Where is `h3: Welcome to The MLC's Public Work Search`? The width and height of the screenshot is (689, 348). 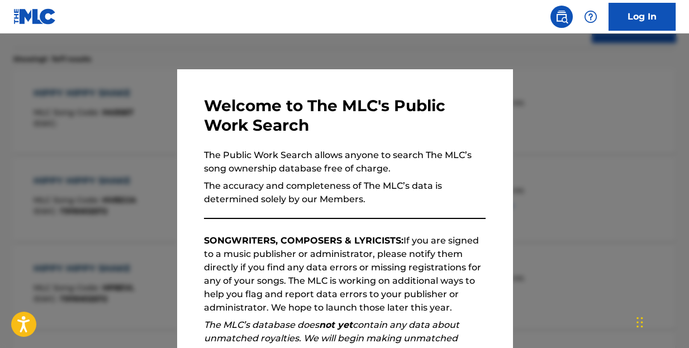
h3: Welcome to The MLC's Public Work Search is located at coordinates (345, 116).